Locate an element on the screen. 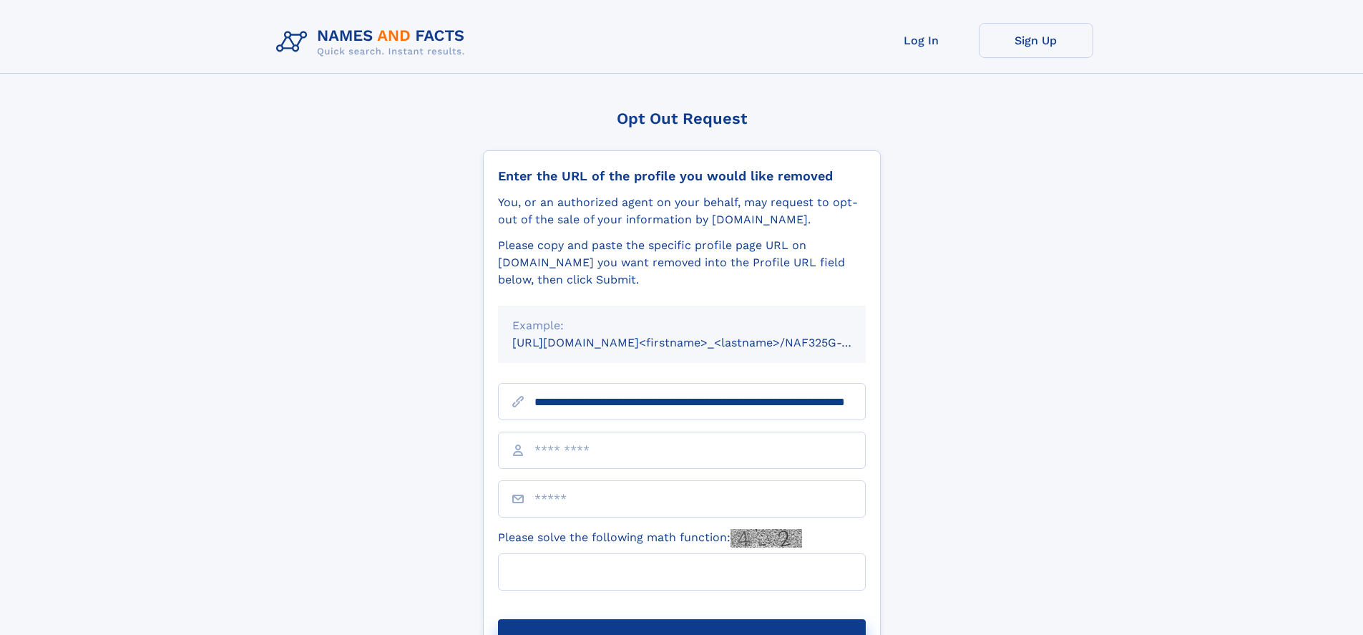 This screenshot has width=1363, height=635. img: Logo Names and Facts is located at coordinates (374, 42).